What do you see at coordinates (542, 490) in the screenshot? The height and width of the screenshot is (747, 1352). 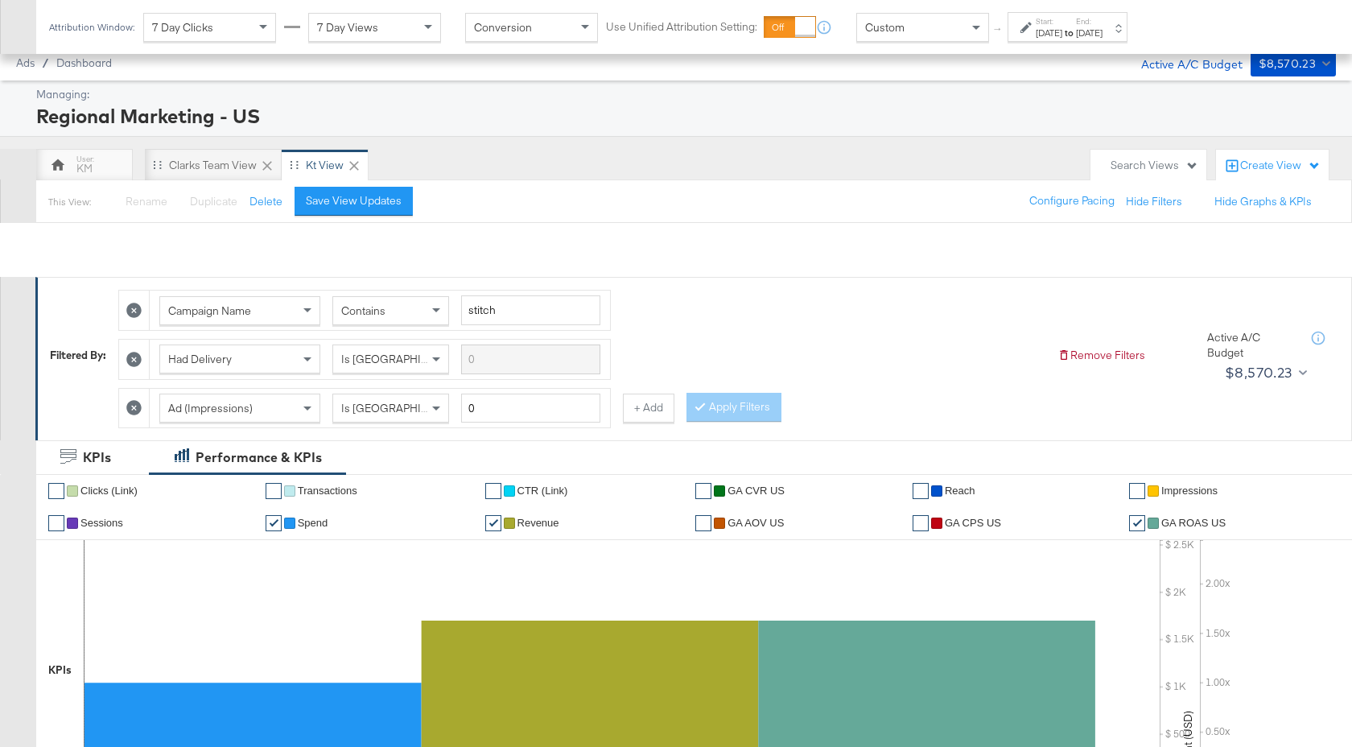 I see `span: CTR (Link)` at bounding box center [542, 490].